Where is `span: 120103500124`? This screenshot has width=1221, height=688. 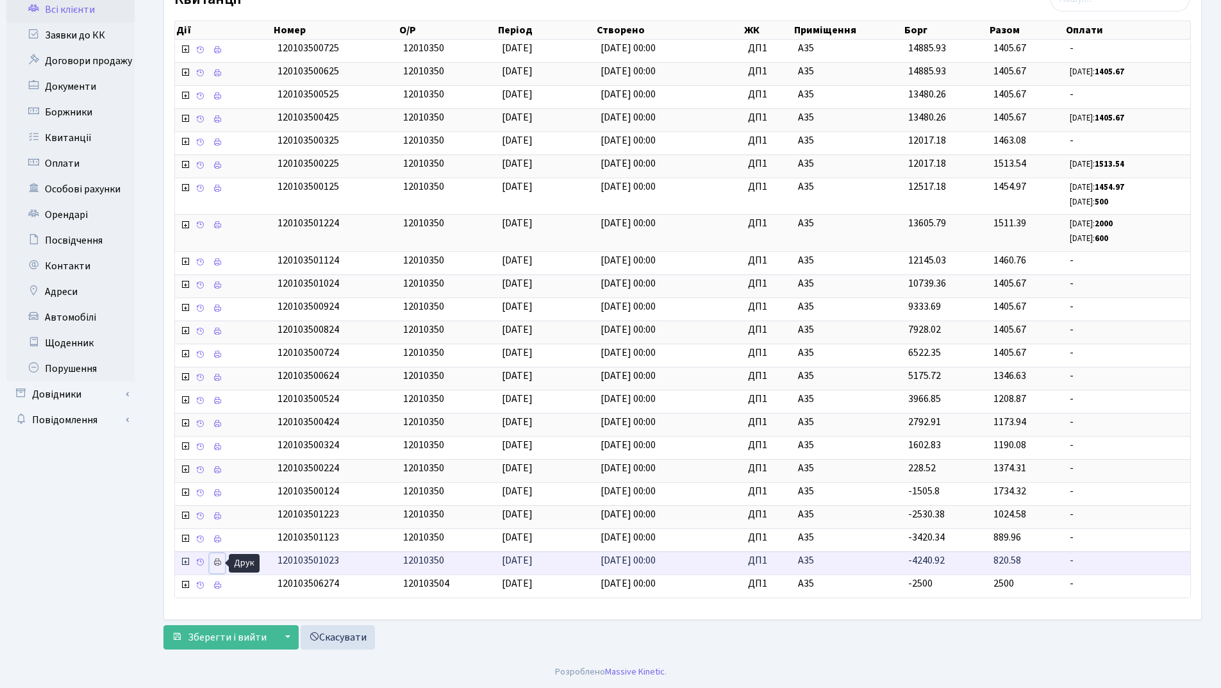 span: 120103500124 is located at coordinates (308, 491).